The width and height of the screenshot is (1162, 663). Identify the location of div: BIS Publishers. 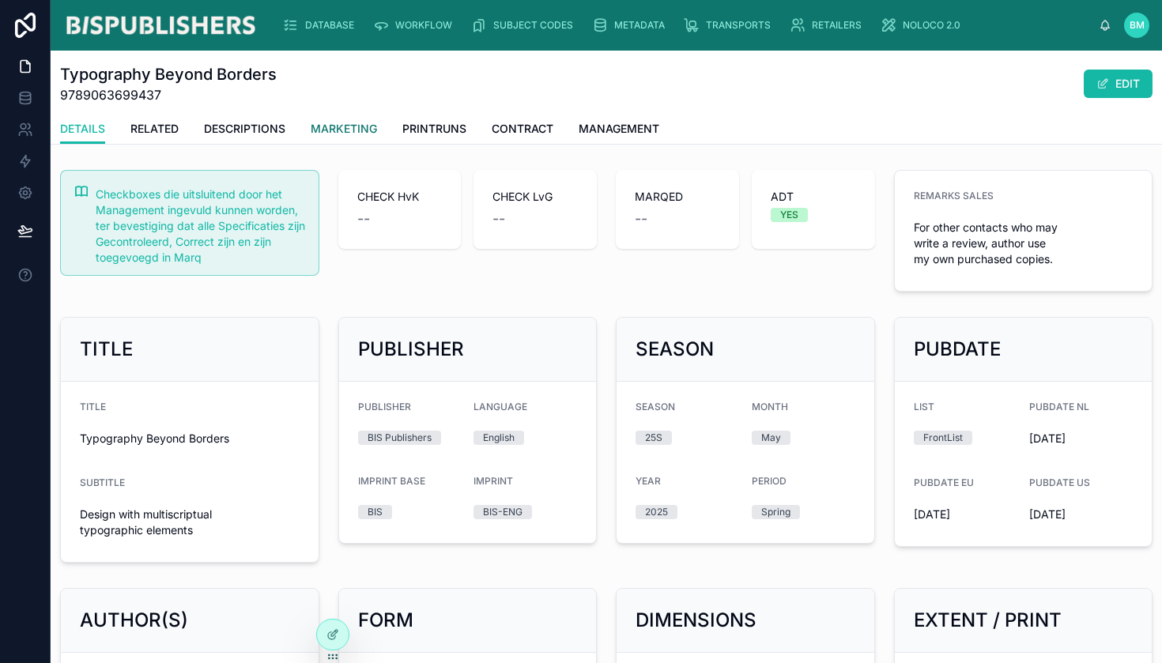
(399, 438).